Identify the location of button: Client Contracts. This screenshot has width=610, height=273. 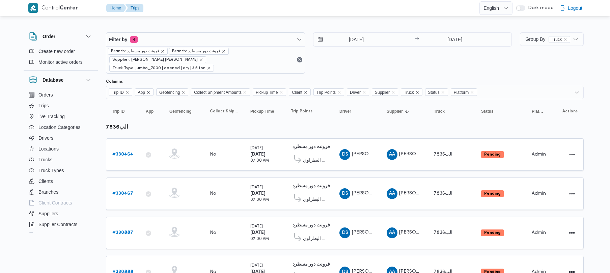
(61, 203).